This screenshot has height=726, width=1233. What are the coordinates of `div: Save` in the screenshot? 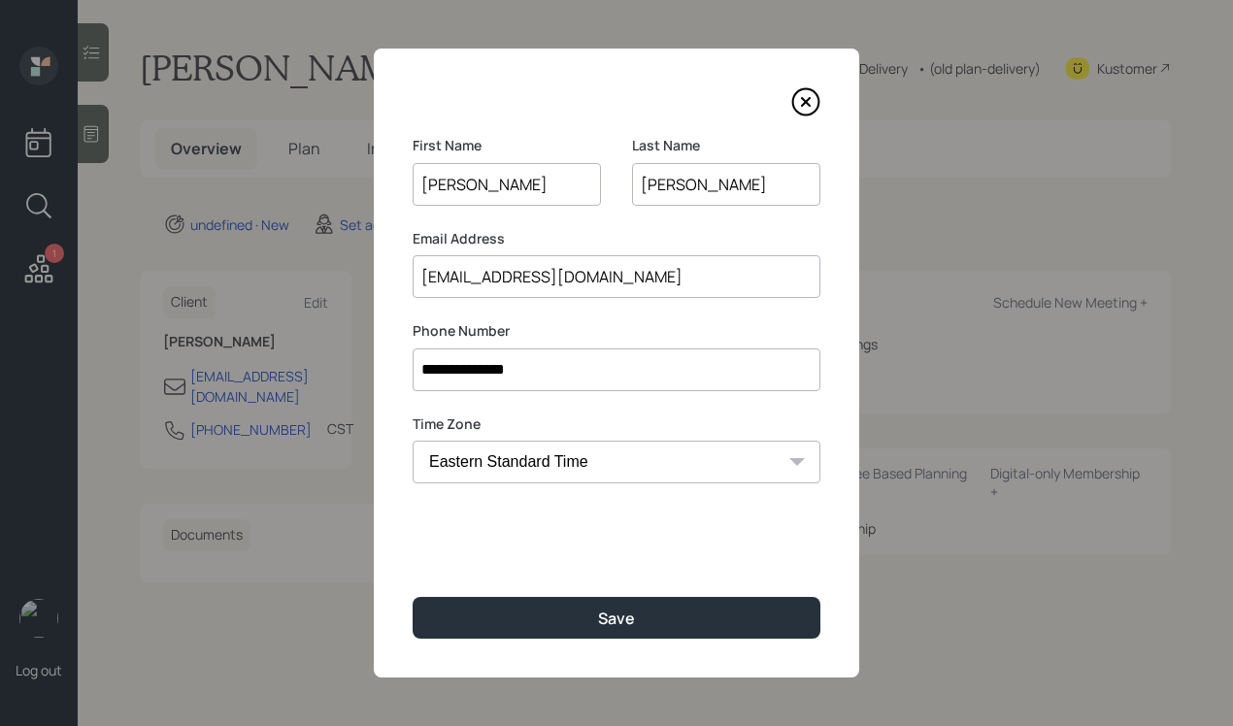 It's located at (617, 619).